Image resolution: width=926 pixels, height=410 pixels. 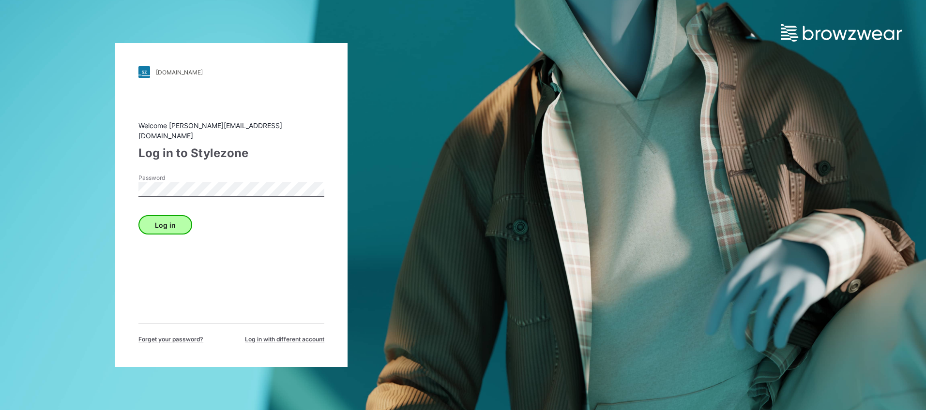 What do you see at coordinates (171, 340) in the screenshot?
I see `span: Forget your password?` at bounding box center [171, 340].